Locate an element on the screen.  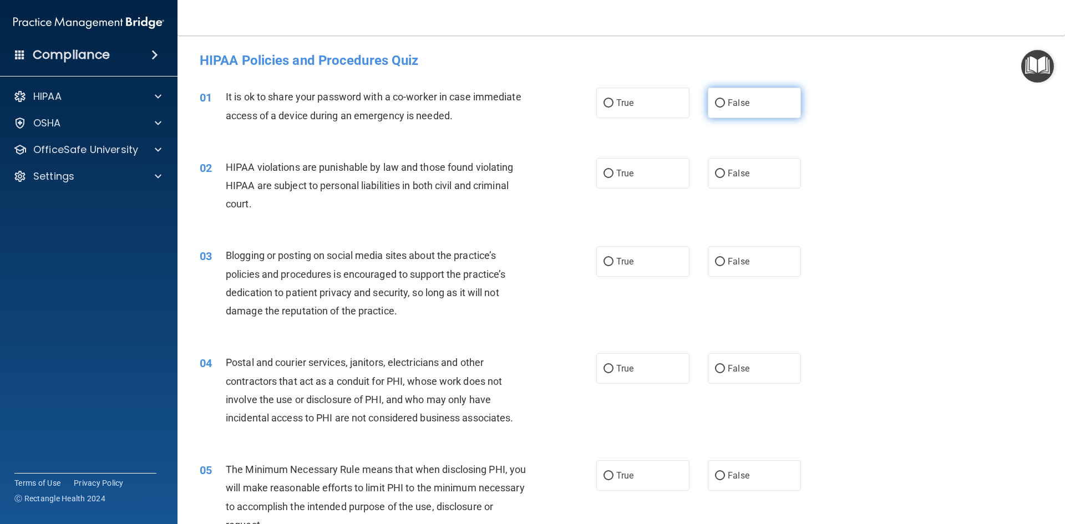
span: Postal and courier services, janitors, electricians and other contractors that act as a conduit f... is located at coordinates (369, 390).